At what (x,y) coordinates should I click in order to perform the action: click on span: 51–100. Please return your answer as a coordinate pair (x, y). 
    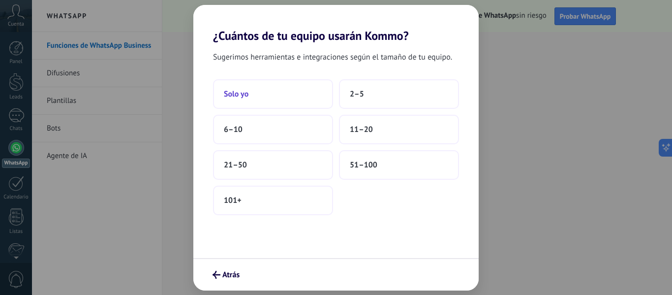
    Looking at the image, I should click on (363, 165).